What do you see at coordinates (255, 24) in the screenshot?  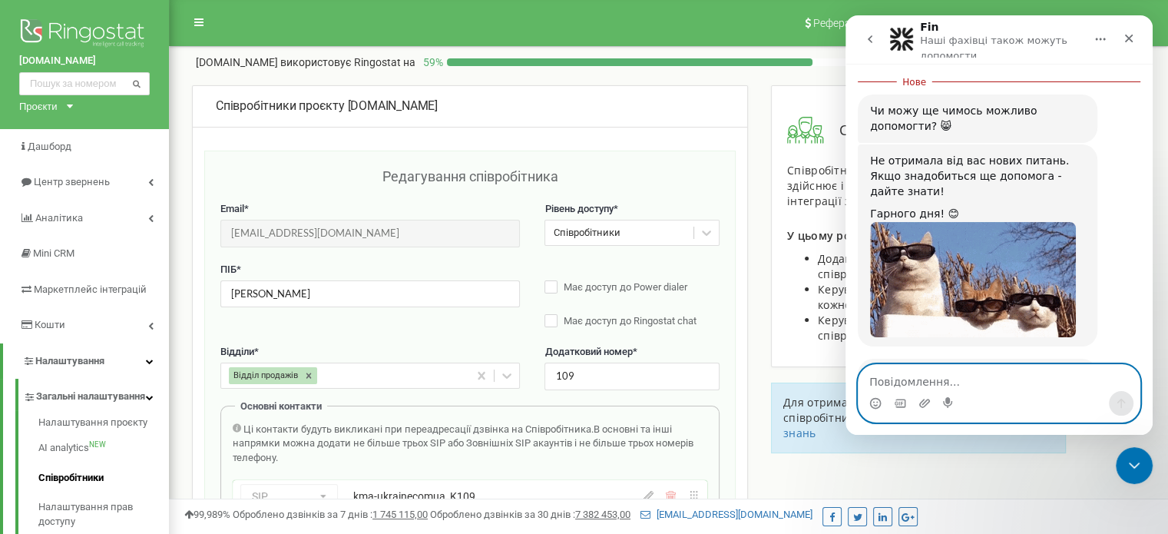 I see `button: Головна` at bounding box center [255, 24].